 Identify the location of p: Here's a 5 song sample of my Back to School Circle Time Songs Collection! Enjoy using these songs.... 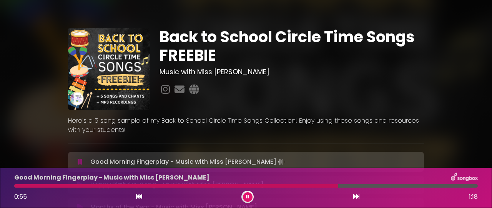
(246, 125).